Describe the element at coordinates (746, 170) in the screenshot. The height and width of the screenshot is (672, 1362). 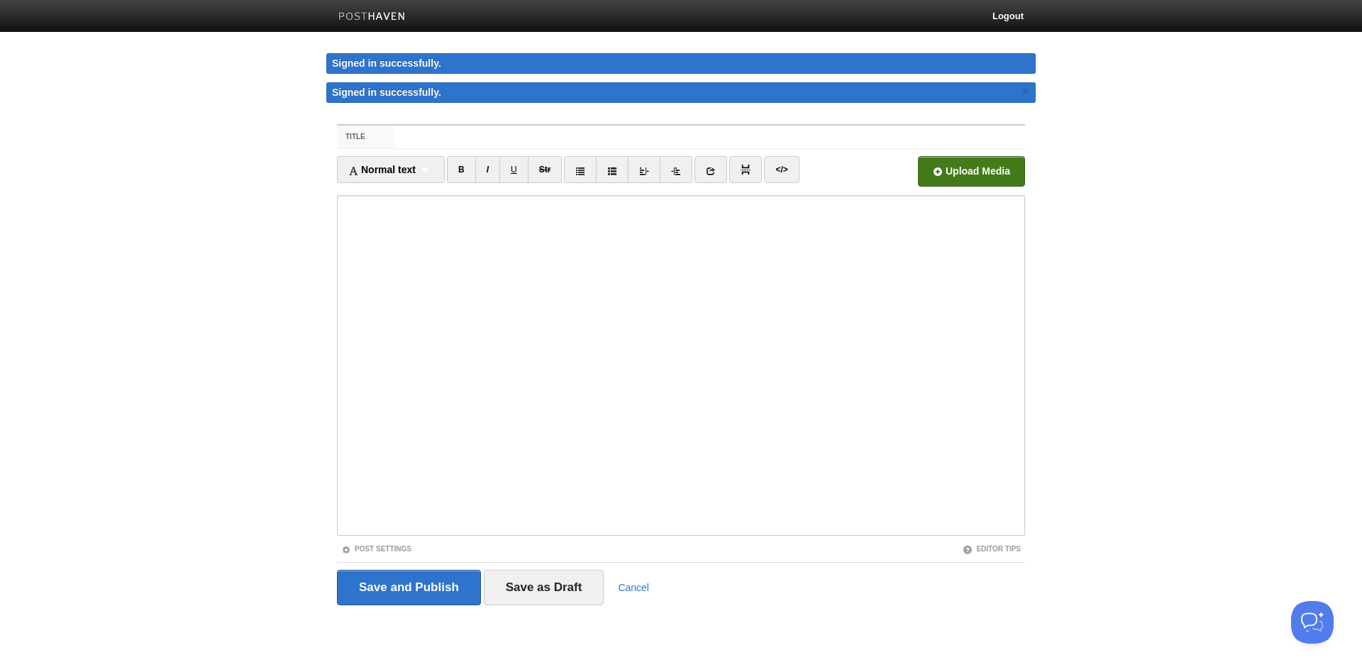
I see `img: pagebreak-icon.png` at that location.